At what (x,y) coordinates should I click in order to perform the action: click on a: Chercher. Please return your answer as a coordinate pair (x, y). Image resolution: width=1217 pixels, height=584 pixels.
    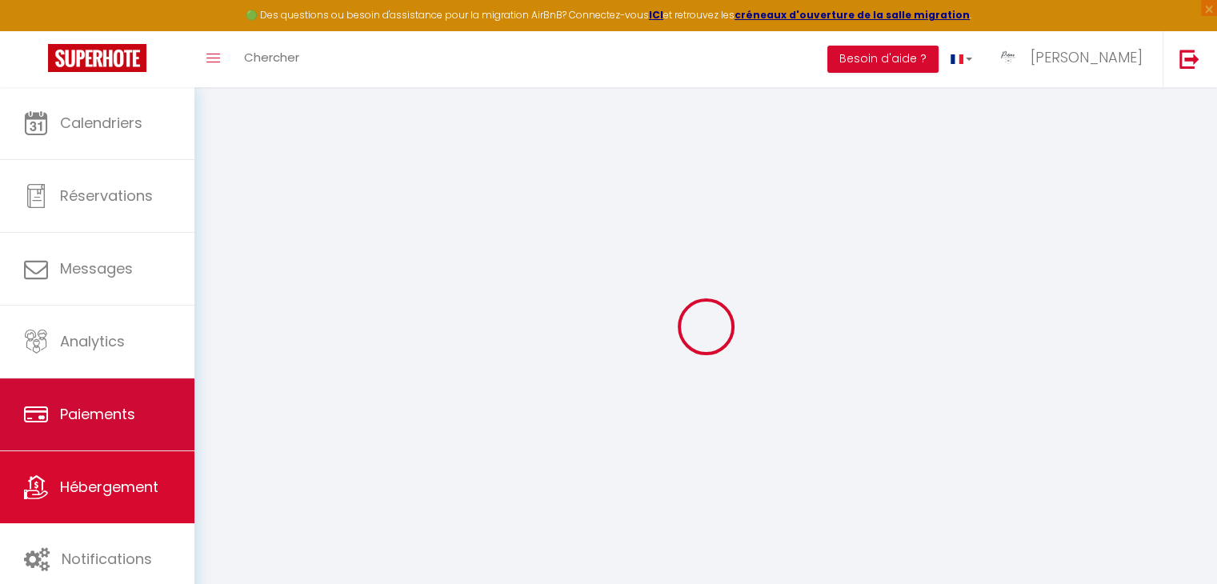
    Looking at the image, I should click on (271, 59).